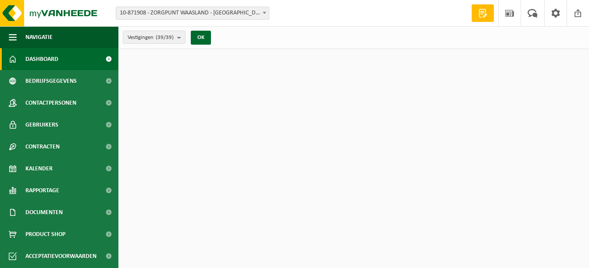 Image resolution: width=589 pixels, height=268 pixels. What do you see at coordinates (154, 37) in the screenshot?
I see `button: Vestigingen(39/39)` at bounding box center [154, 37].